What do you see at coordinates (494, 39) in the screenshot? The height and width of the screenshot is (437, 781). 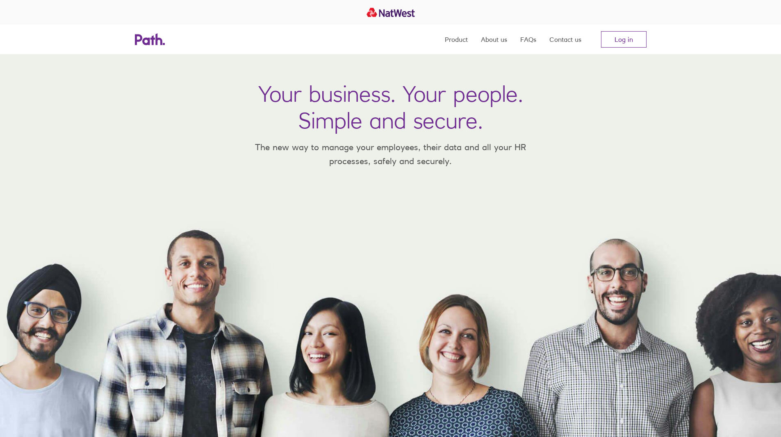 I see `a: About us` at bounding box center [494, 39].